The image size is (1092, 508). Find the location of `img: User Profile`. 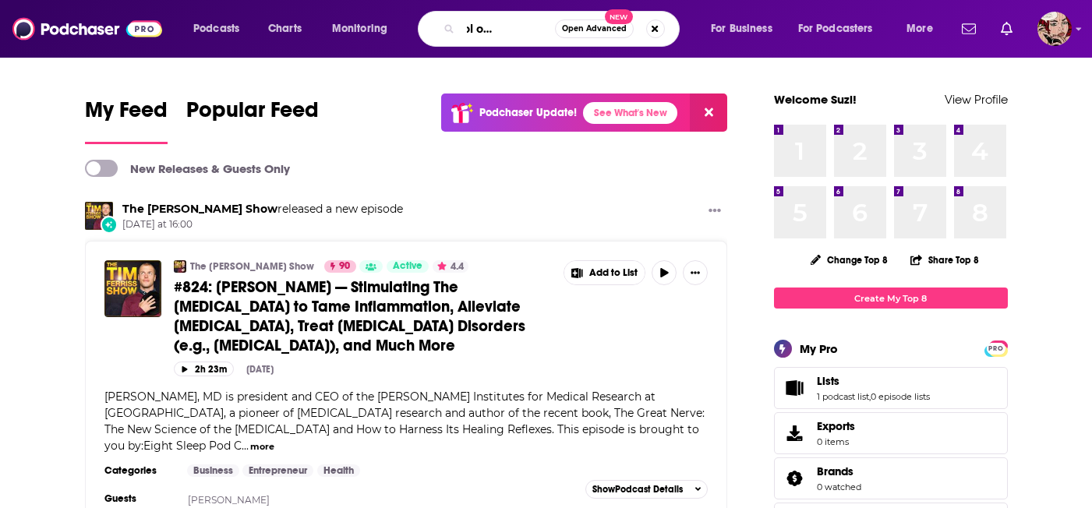

img: User Profile is located at coordinates (1055, 29).